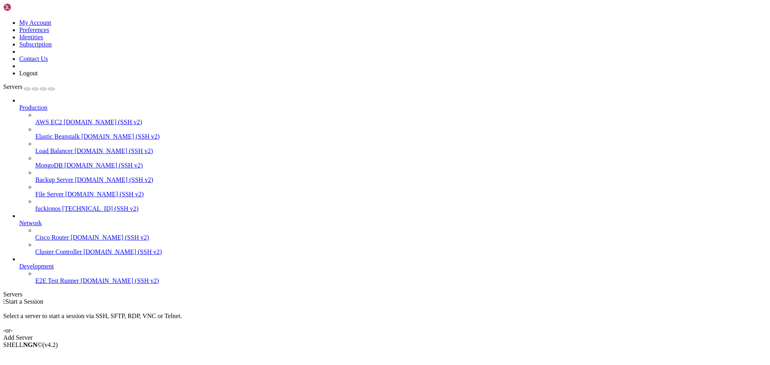  What do you see at coordinates (393, 267) in the screenshot?
I see `a: Development` at bounding box center [393, 267].